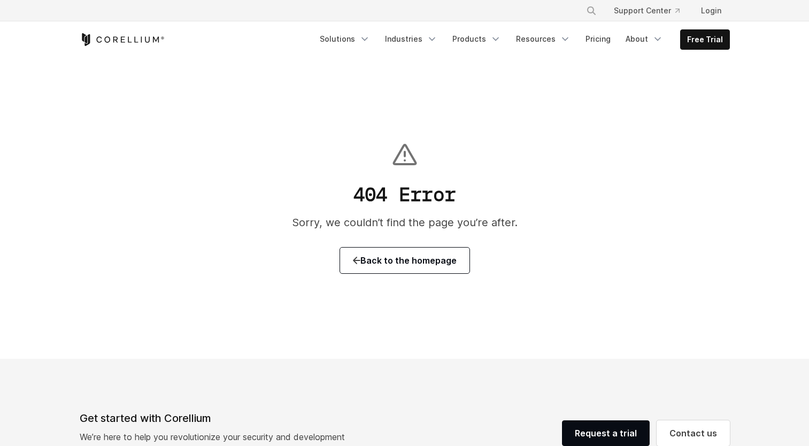  Describe the element at coordinates (122, 40) in the screenshot. I see `a: Corellium Home` at that location.